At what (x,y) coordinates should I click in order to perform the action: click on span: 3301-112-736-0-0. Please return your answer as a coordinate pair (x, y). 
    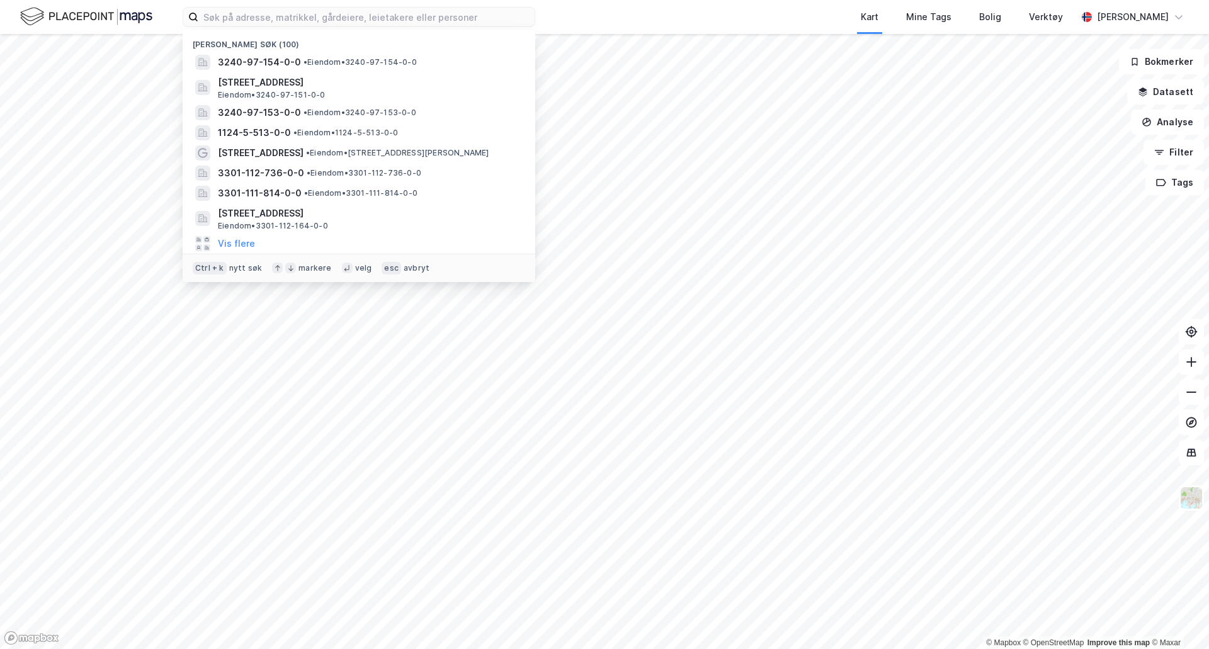
    Looking at the image, I should click on (261, 173).